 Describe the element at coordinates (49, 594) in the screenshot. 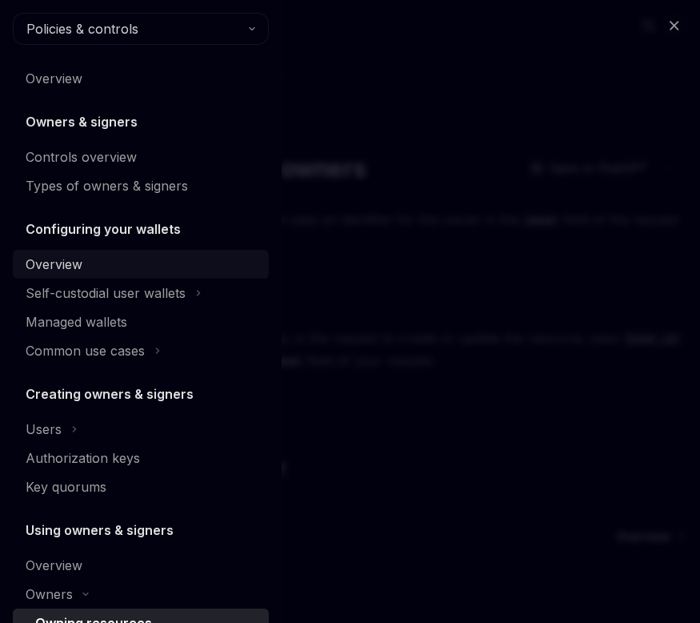

I see `div: Owners` at that location.